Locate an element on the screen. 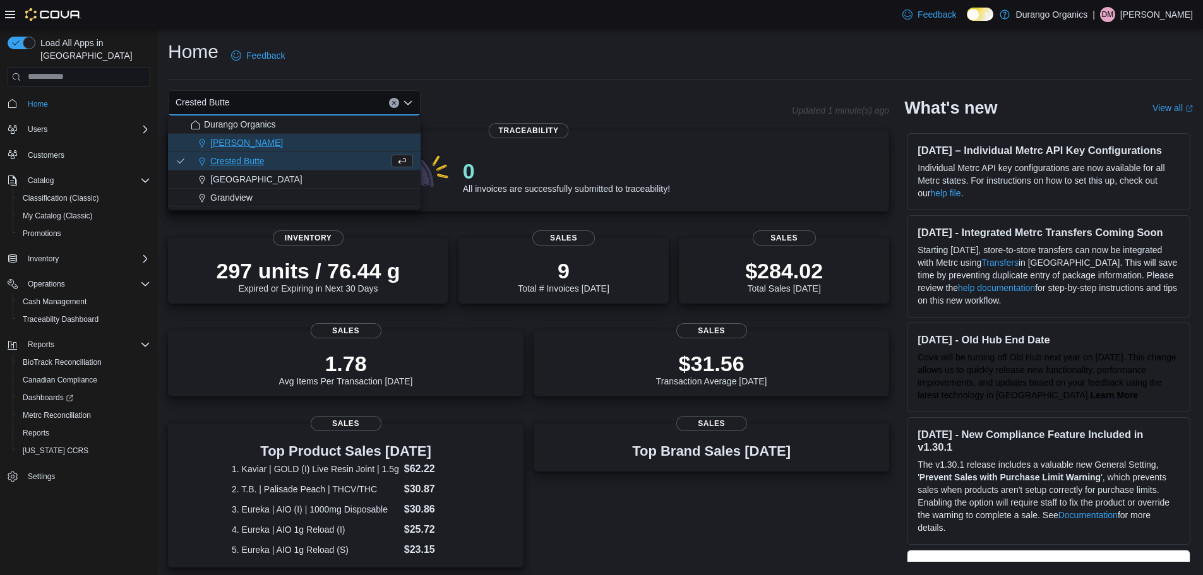 This screenshot has width=1203, height=575. button: Reports is located at coordinates (84, 433).